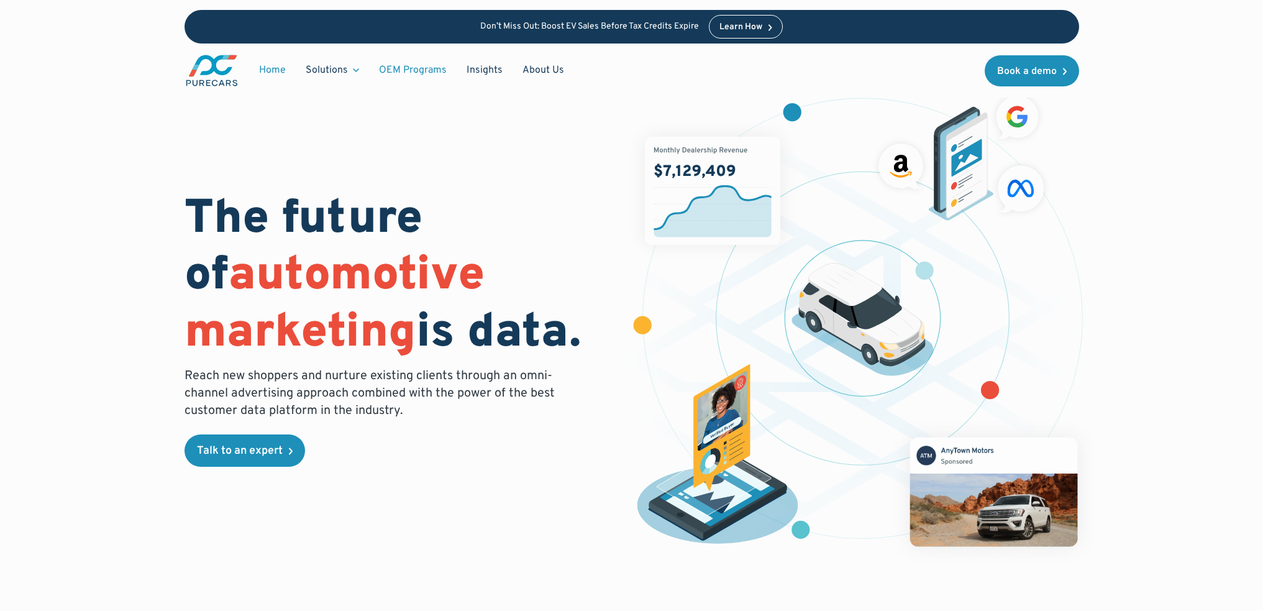  Describe the element at coordinates (543, 70) in the screenshot. I see `a: About Us` at that location.